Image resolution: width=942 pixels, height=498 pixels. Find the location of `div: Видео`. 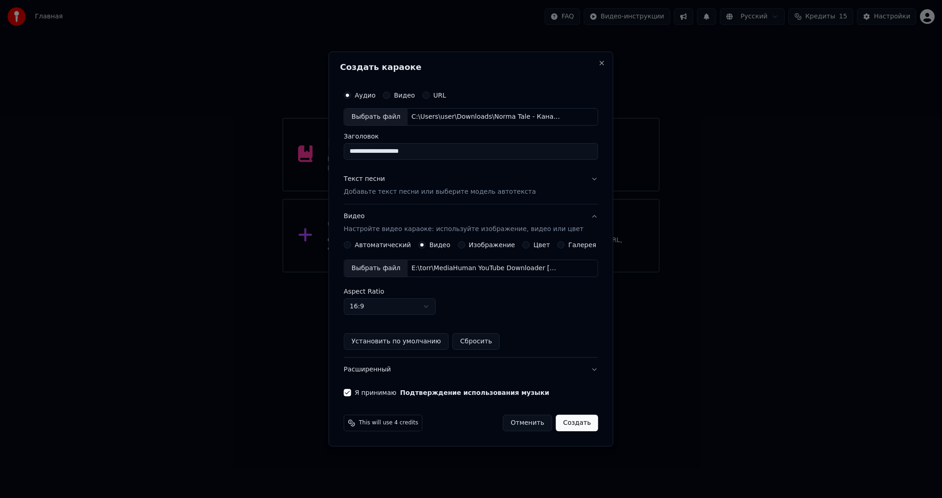

div: Видео is located at coordinates (463, 223).